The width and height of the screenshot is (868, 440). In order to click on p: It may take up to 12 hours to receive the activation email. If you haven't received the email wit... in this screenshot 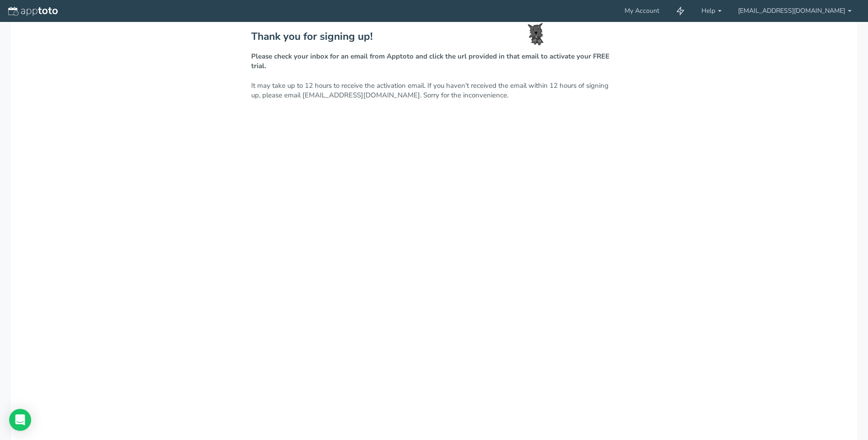, I will do `click(434, 76)`.